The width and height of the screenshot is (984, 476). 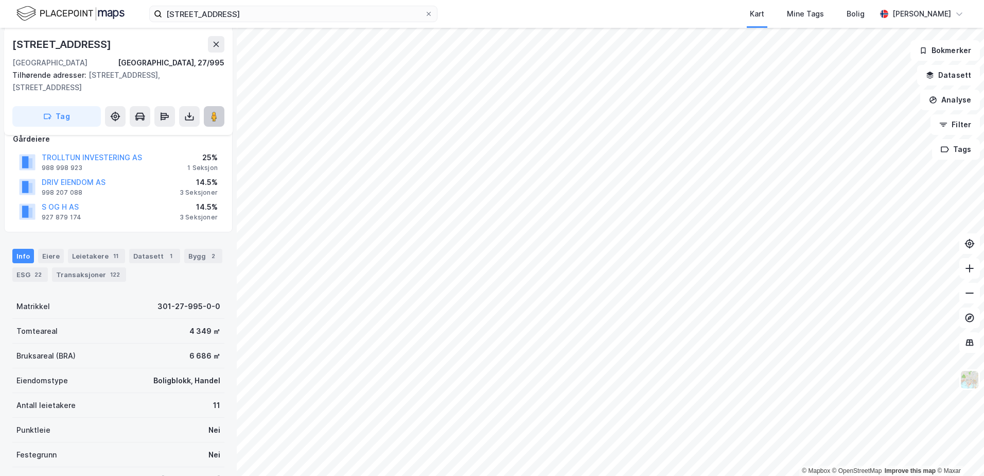 What do you see at coordinates (57, 116) in the screenshot?
I see `button: Tag` at bounding box center [57, 116].